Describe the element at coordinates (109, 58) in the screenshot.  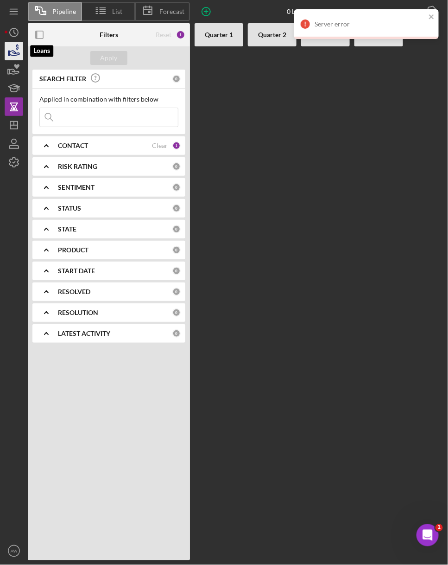
I see `div: Apply` at that location.